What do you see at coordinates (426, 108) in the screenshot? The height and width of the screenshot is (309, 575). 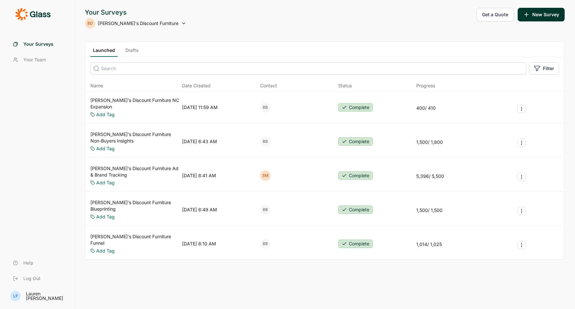 I see `div: 400 / 410` at bounding box center [426, 108].